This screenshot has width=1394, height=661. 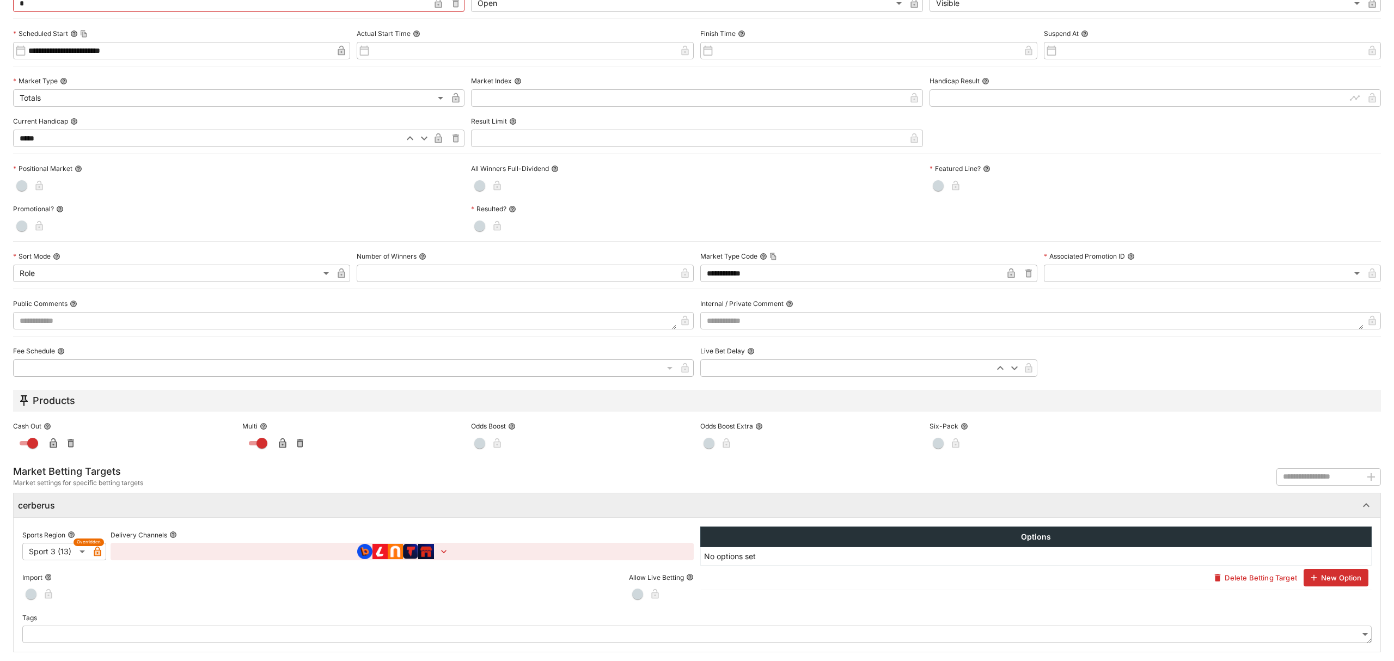 What do you see at coordinates (726, 426) in the screenshot?
I see `p: Odds Boost Extra` at bounding box center [726, 426].